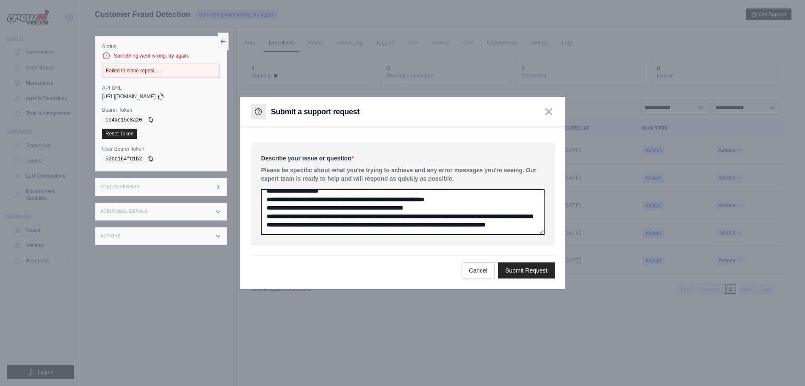 This screenshot has height=386, width=805. Describe the element at coordinates (124, 159) in the screenshot. I see `code: 52cc164fd1b2` at that location.